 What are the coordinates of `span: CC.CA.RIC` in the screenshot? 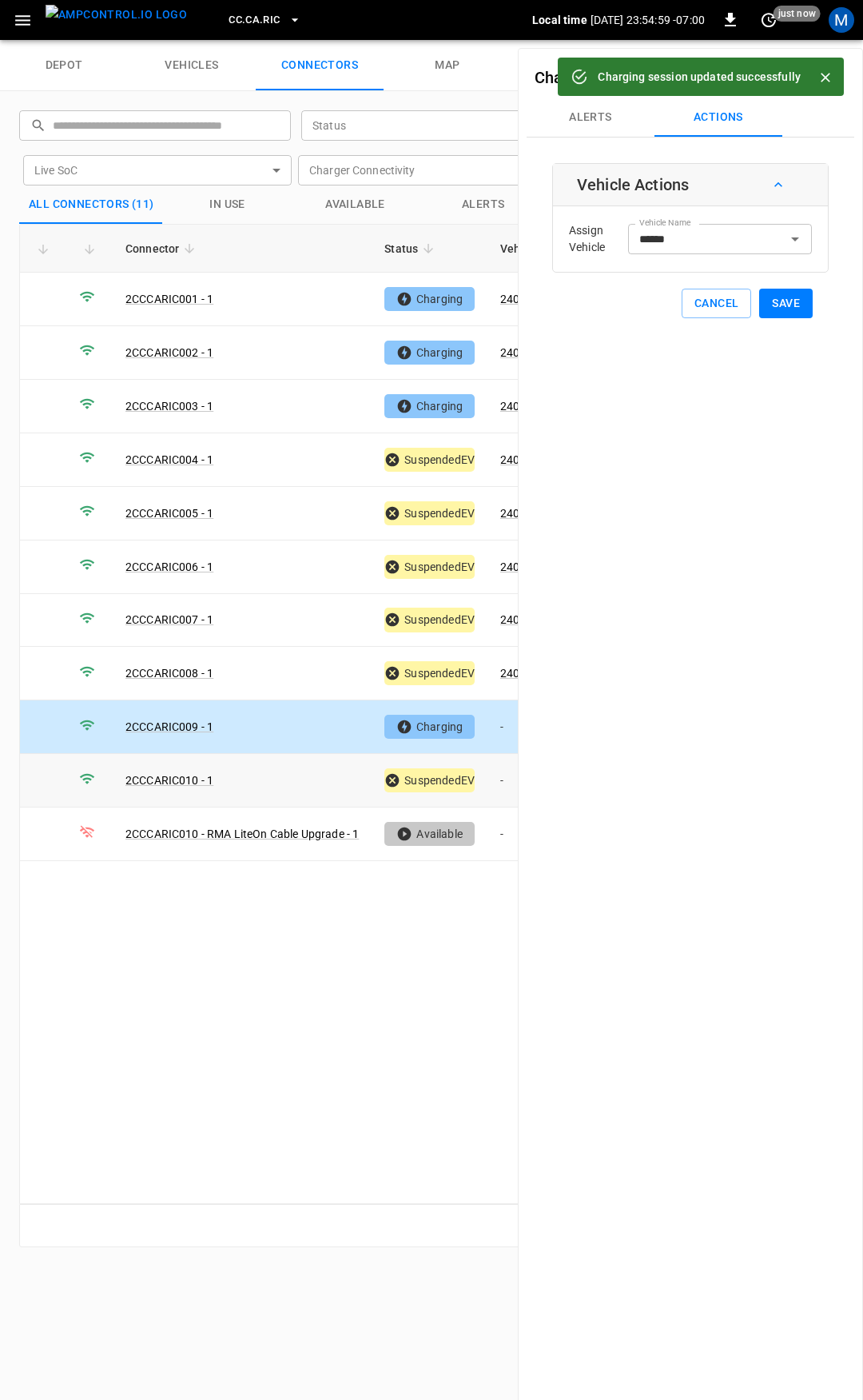 It's located at (254, 20).